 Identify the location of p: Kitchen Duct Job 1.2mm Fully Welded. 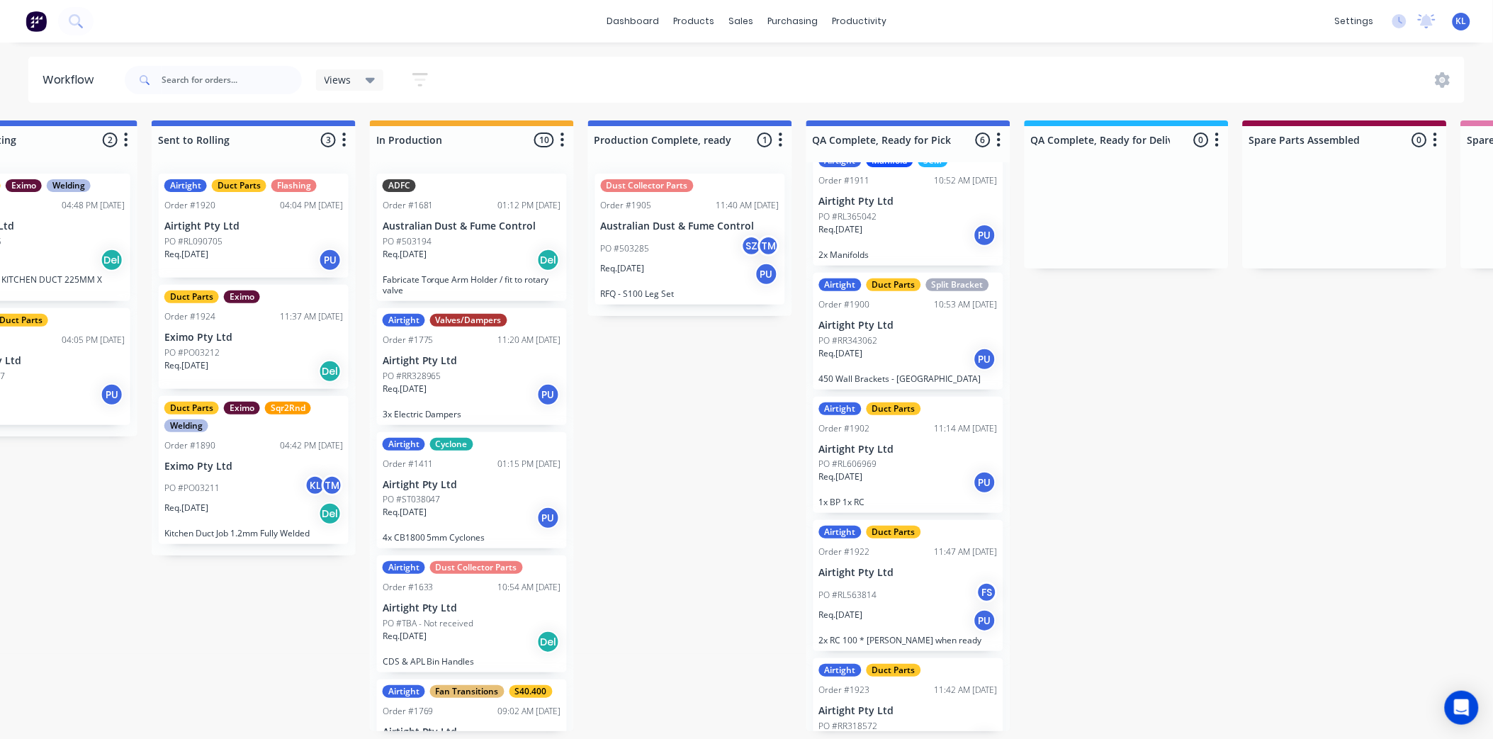
(254, 533).